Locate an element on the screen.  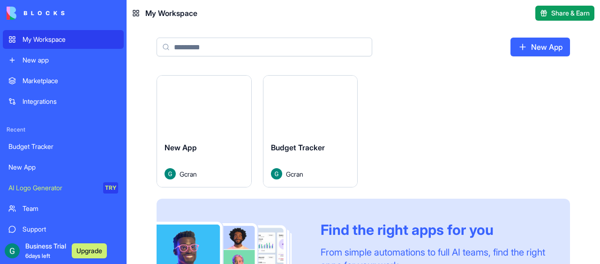
div: Team is located at coordinates (70, 208).